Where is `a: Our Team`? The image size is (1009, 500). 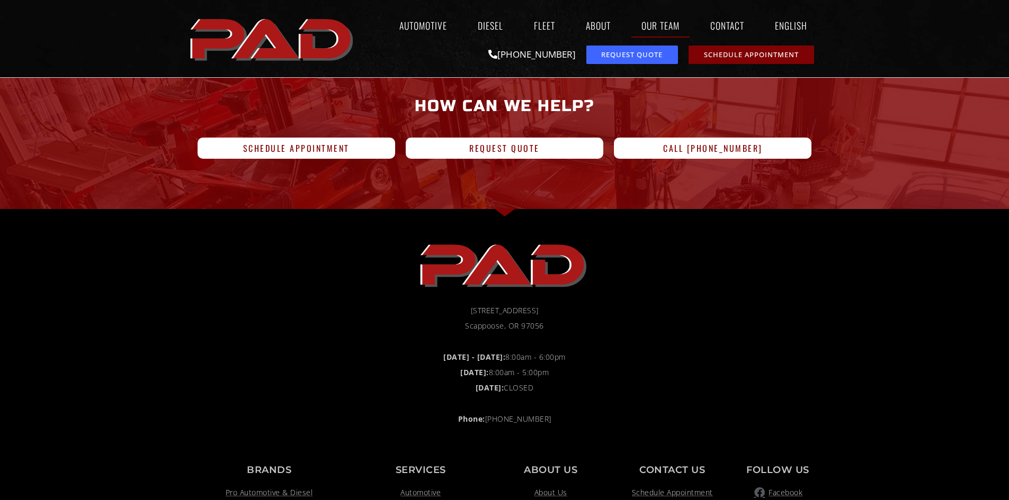 a: Our Team is located at coordinates (660, 25).